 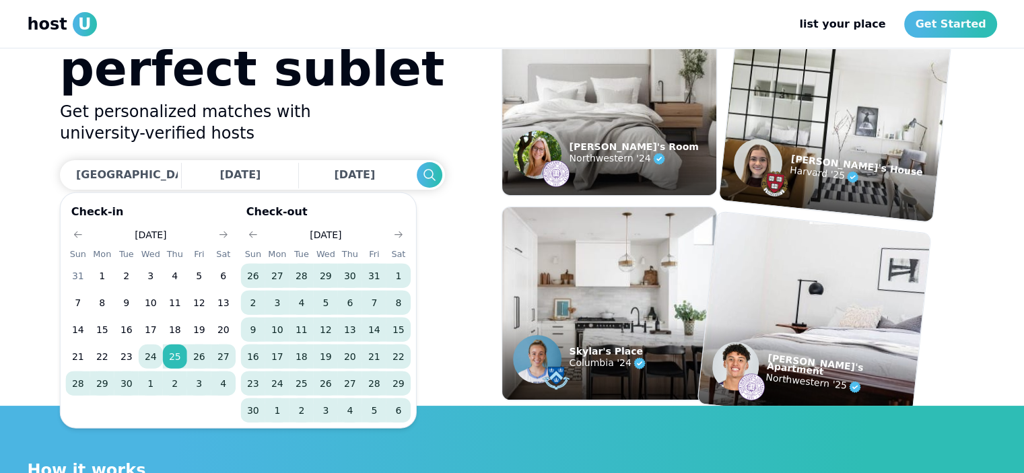 What do you see at coordinates (842, 24) in the screenshot?
I see `a: list your place` at bounding box center [842, 24].